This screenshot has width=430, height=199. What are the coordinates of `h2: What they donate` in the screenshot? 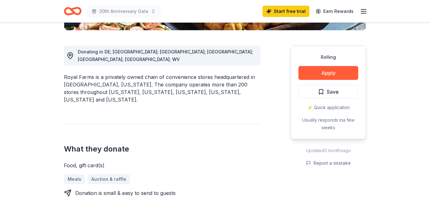 It's located at (162, 149).